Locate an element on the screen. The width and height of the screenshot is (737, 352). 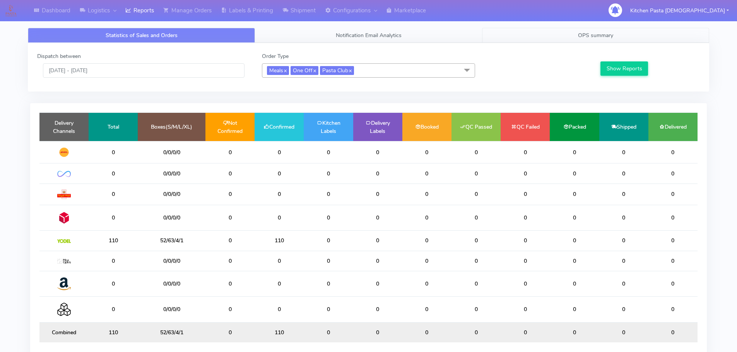
td: Booked is located at coordinates (427, 127).